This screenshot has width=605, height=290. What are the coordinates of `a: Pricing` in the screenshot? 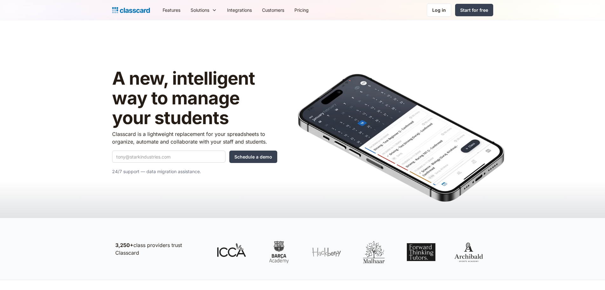 It's located at (302, 10).